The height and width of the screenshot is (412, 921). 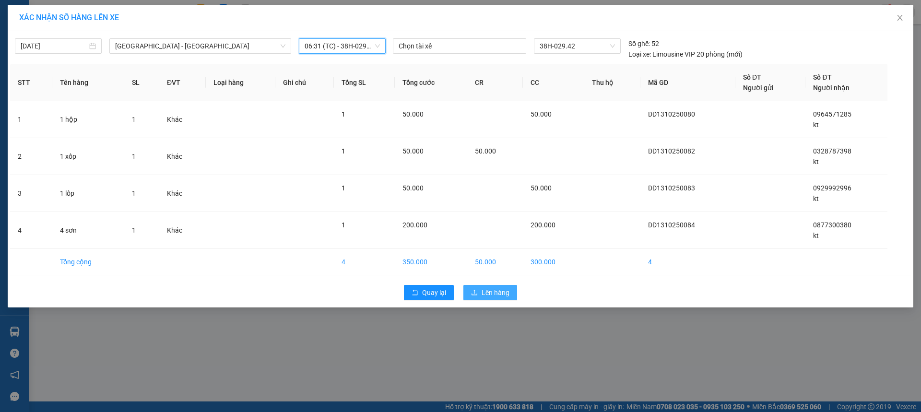 What do you see at coordinates (671, 151) in the screenshot?
I see `span: DD1310250082` at bounding box center [671, 151].